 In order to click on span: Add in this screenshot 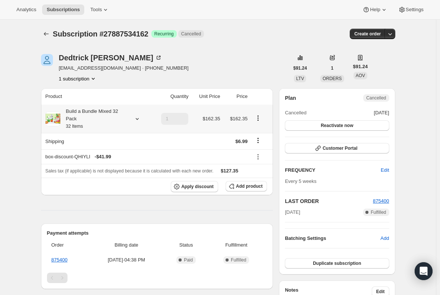, I will do `click(385, 239)`.